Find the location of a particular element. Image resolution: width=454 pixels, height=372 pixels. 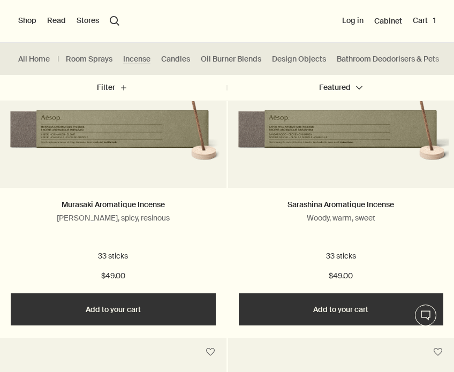

a: Bathroom Deodorisers & Pets is located at coordinates (388, 59).